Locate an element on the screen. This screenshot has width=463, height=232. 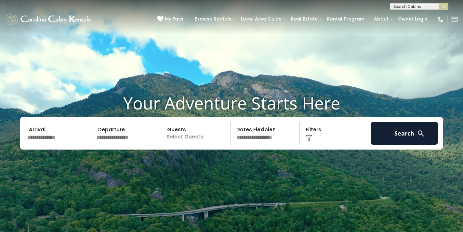
a: Browse Rentals is located at coordinates (213, 19).